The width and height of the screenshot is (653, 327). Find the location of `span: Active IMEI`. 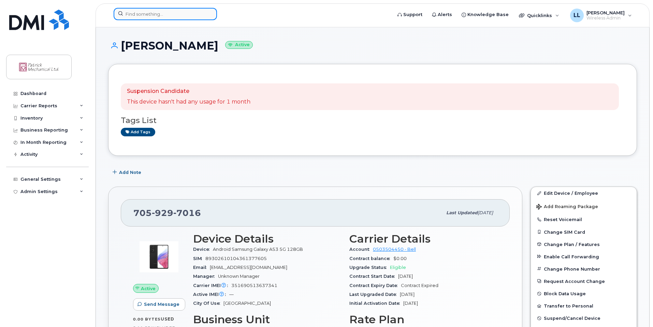

span: Active IMEI is located at coordinates (211, 294).